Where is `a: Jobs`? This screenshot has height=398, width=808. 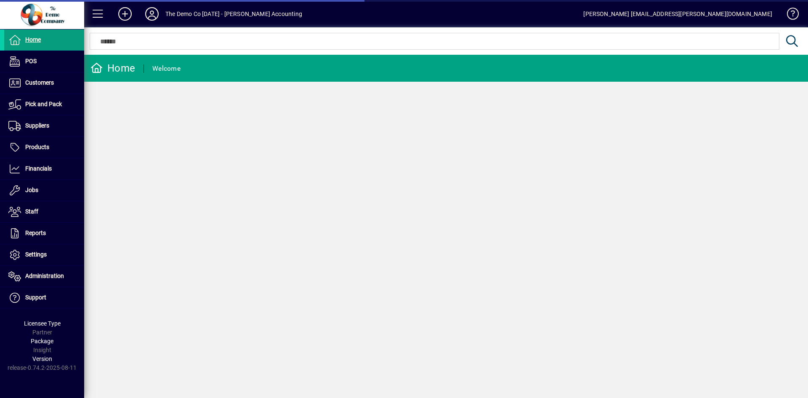 a: Jobs is located at coordinates (44, 190).